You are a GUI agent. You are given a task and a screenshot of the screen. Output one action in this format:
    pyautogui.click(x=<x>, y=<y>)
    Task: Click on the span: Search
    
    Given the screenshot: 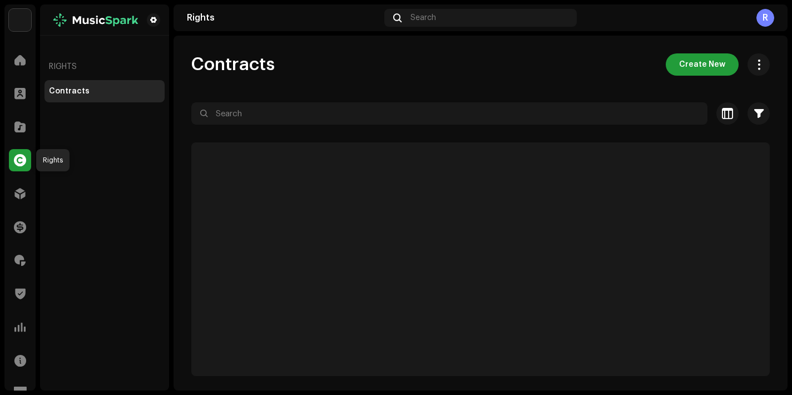 What is the action you would take?
    pyautogui.click(x=423, y=18)
    